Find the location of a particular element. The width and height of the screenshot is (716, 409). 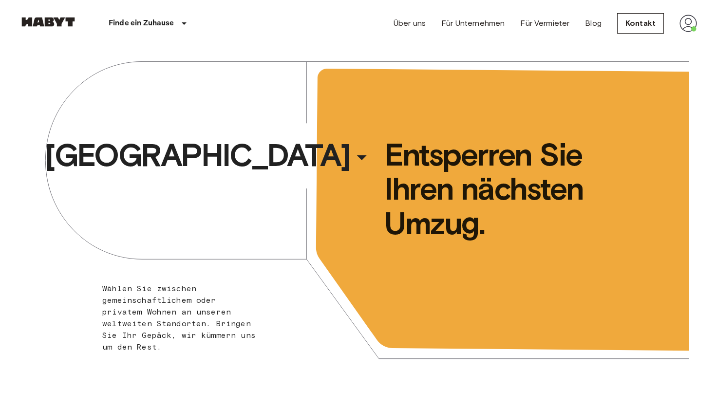

span: Entsperren Sie Ihren nächsten Umzug. is located at coordinates (517, 189).